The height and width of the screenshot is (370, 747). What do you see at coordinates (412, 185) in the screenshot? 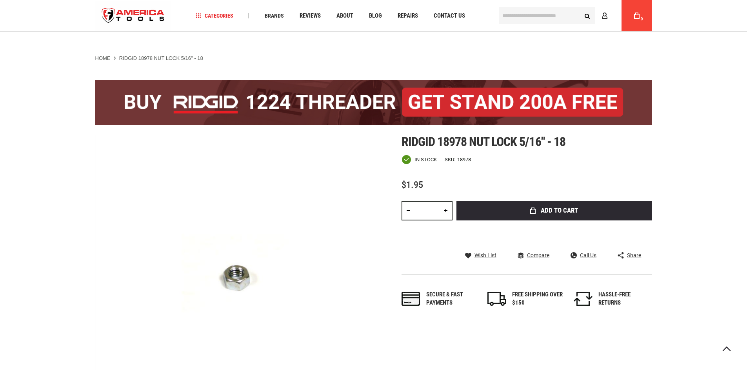
I see `span: $1.95` at bounding box center [412, 185].